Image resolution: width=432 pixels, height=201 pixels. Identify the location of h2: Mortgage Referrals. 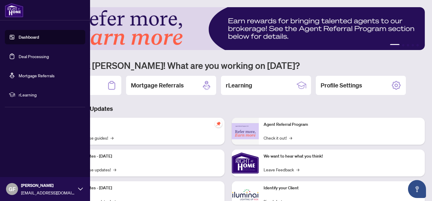
(157, 86).